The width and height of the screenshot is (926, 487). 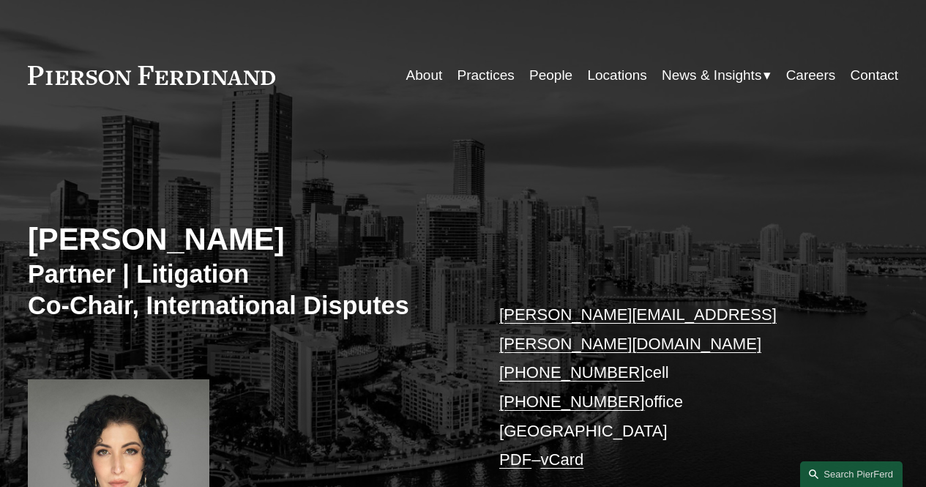 What do you see at coordinates (515, 459) in the screenshot?
I see `a: PDF` at bounding box center [515, 459].